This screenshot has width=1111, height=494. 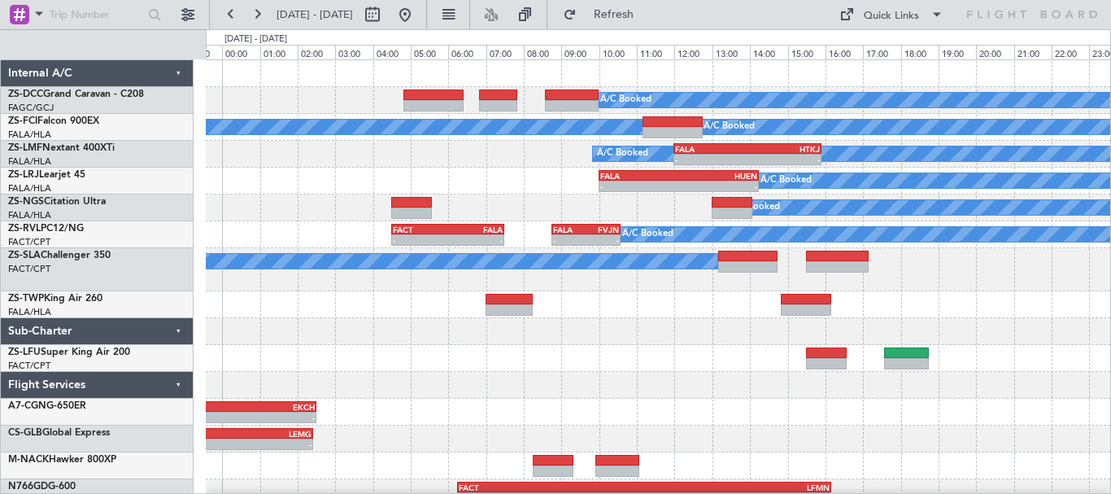 I want to click on a: ZS-LMFNextant 400XTi, so click(x=61, y=148).